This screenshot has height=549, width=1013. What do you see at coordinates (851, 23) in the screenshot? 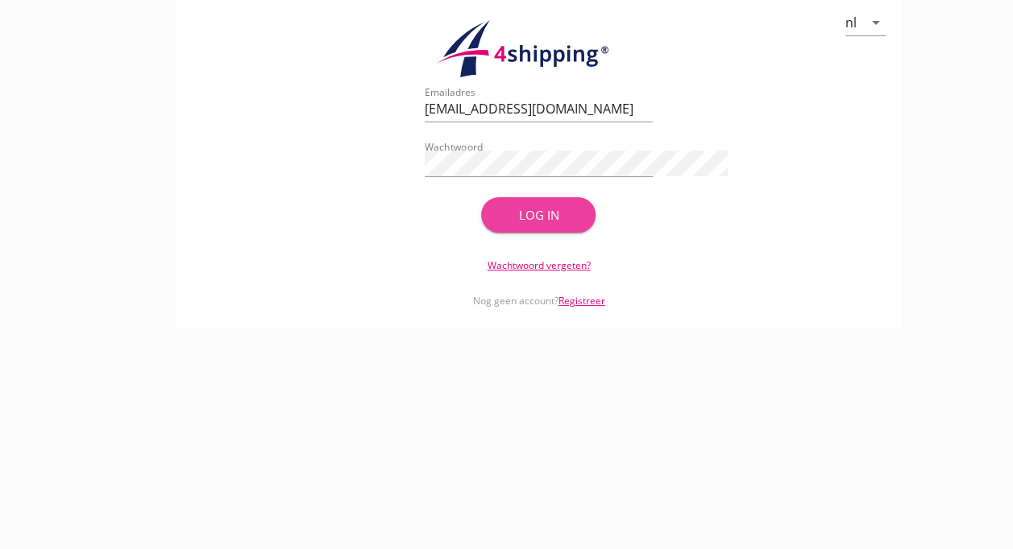
I see `div: nl` at bounding box center [851, 23].